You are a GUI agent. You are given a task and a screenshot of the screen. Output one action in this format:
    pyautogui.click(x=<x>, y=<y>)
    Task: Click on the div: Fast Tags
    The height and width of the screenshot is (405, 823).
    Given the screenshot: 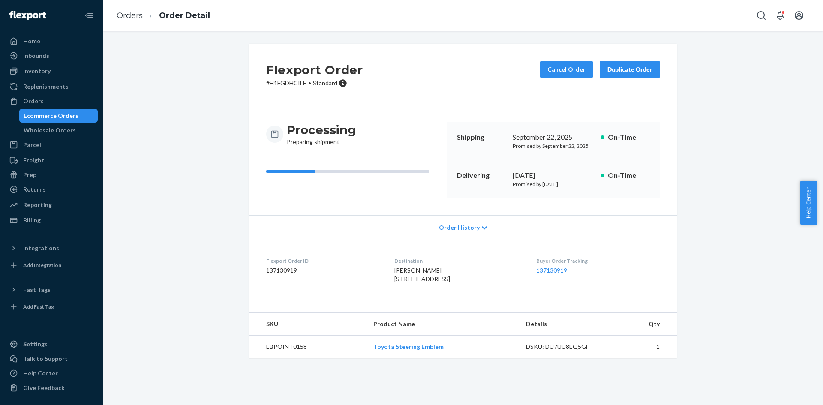 What is the action you would take?
    pyautogui.click(x=37, y=290)
    